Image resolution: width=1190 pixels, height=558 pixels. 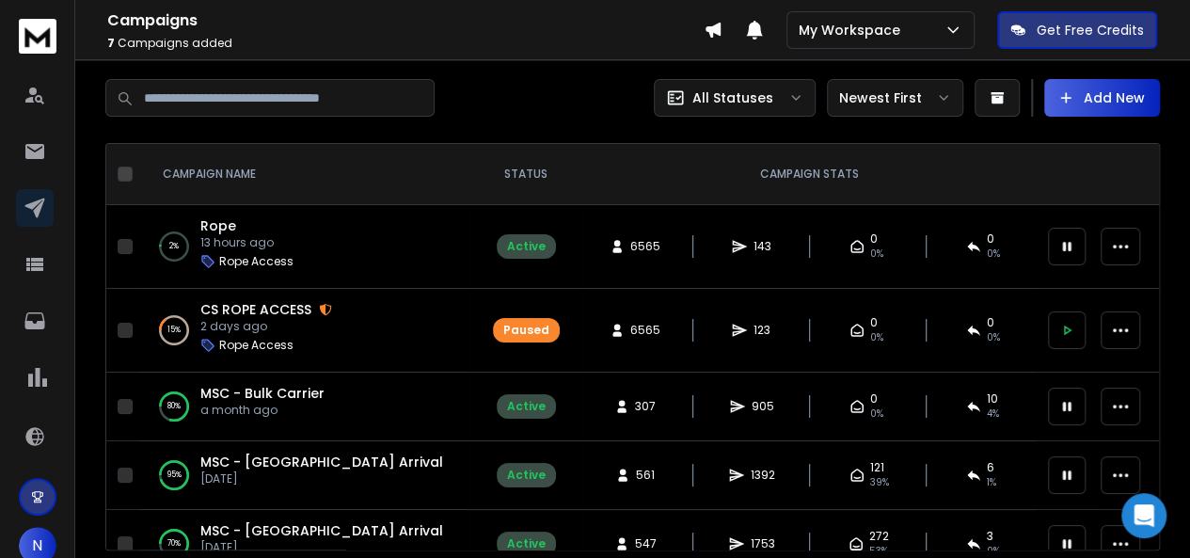 What do you see at coordinates (990, 467) in the screenshot?
I see `span: 6` at bounding box center [990, 467].